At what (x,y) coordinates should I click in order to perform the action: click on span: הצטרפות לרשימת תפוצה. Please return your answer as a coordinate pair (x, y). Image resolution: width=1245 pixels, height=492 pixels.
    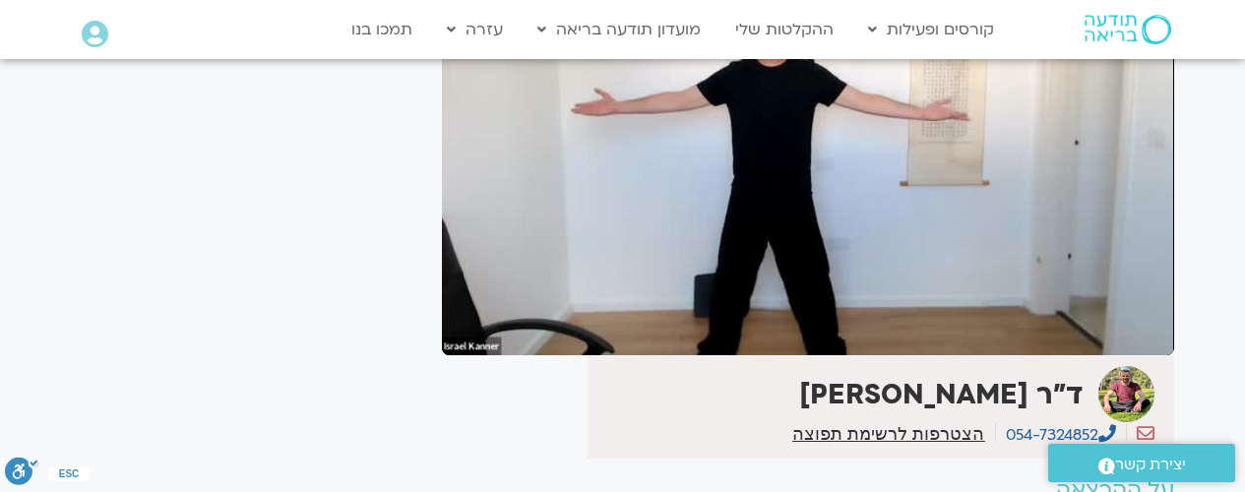
    Looking at the image, I should click on (888, 434).